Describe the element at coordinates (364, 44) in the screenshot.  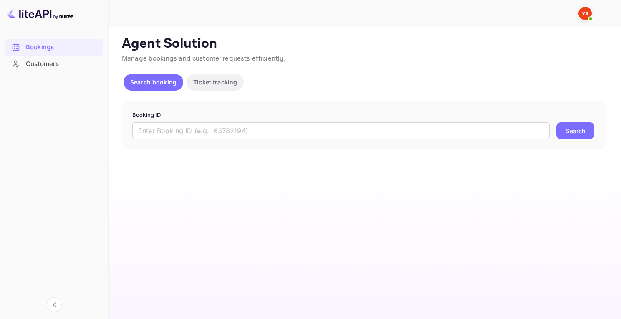
I see `p: Agent Solution` at that location.